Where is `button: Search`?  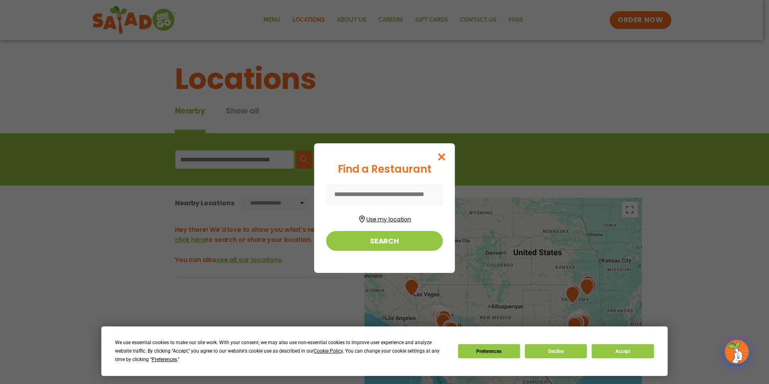
button: Search is located at coordinates (385, 241).